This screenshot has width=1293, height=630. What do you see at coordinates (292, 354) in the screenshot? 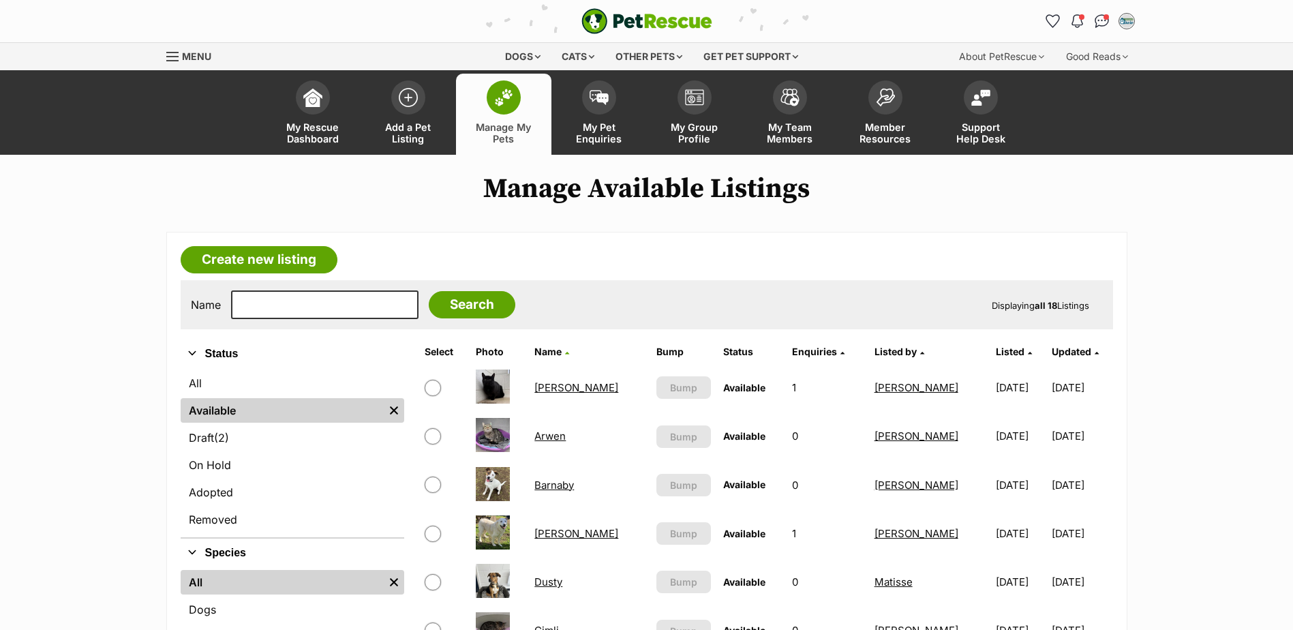
I see `button: Status` at bounding box center [292, 354].